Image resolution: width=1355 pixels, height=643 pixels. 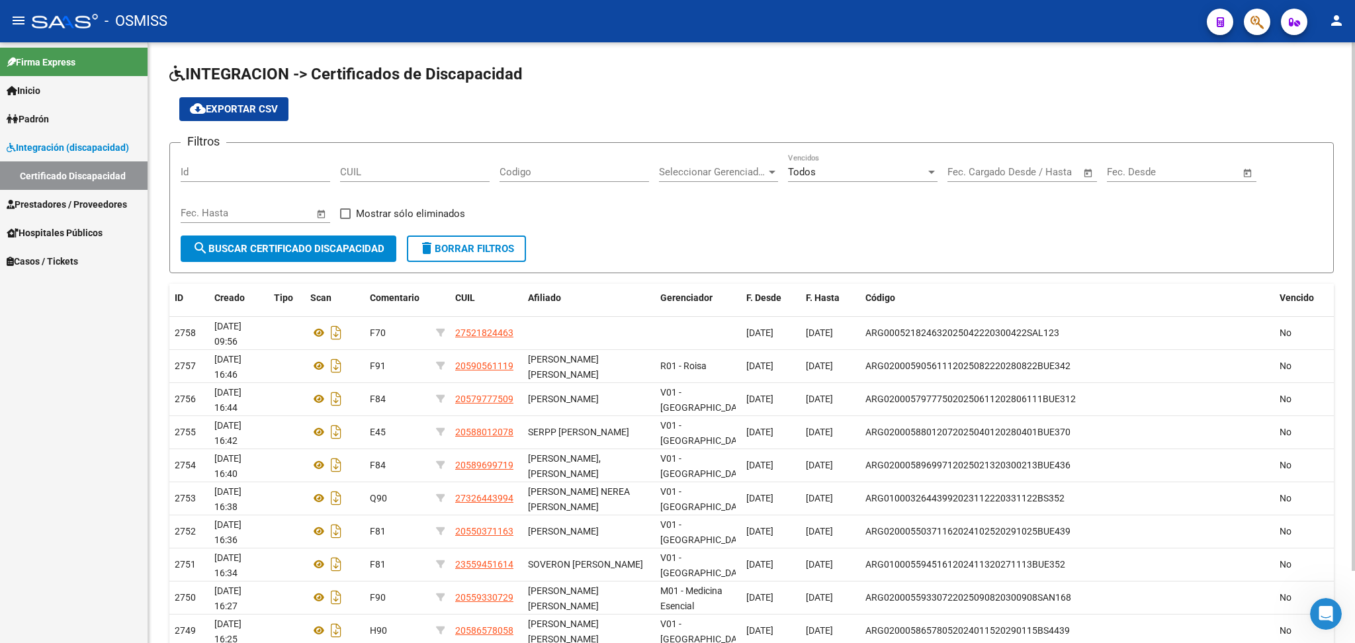 I want to click on span: 2754, so click(x=185, y=465).